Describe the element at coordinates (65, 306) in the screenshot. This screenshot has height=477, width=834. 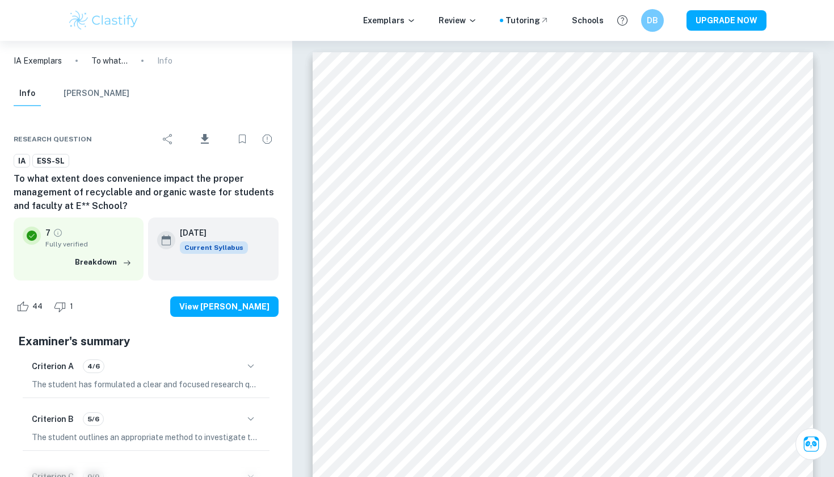
I see `div: Dislike` at that location.